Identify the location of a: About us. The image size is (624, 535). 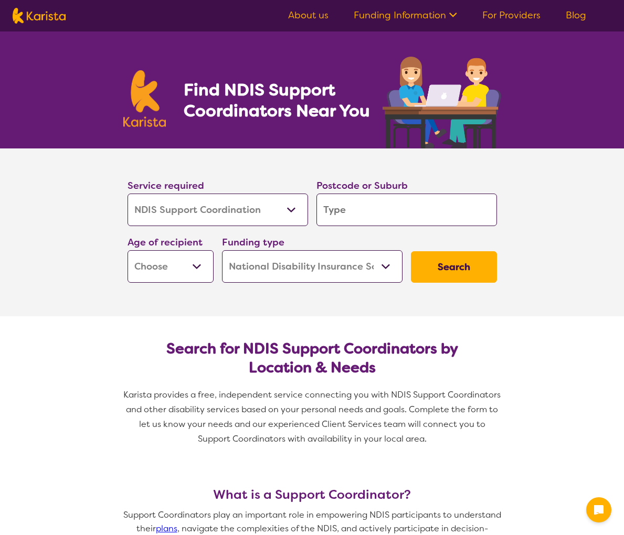
(308, 15).